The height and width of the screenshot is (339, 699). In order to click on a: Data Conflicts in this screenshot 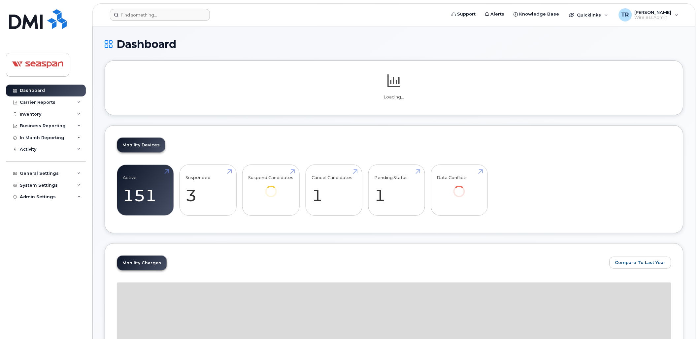, I will do `click(459, 187)`.